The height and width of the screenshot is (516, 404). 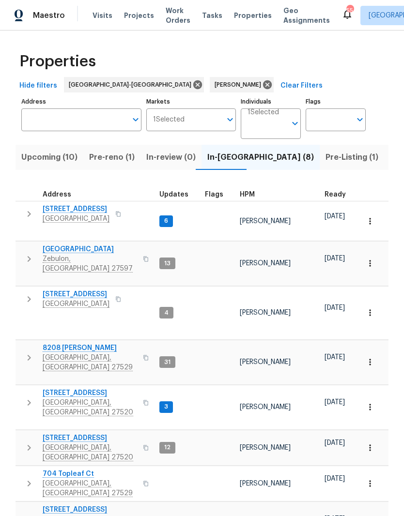 What do you see at coordinates (335, 102) in the screenshot?
I see `label: Flags` at bounding box center [335, 102].